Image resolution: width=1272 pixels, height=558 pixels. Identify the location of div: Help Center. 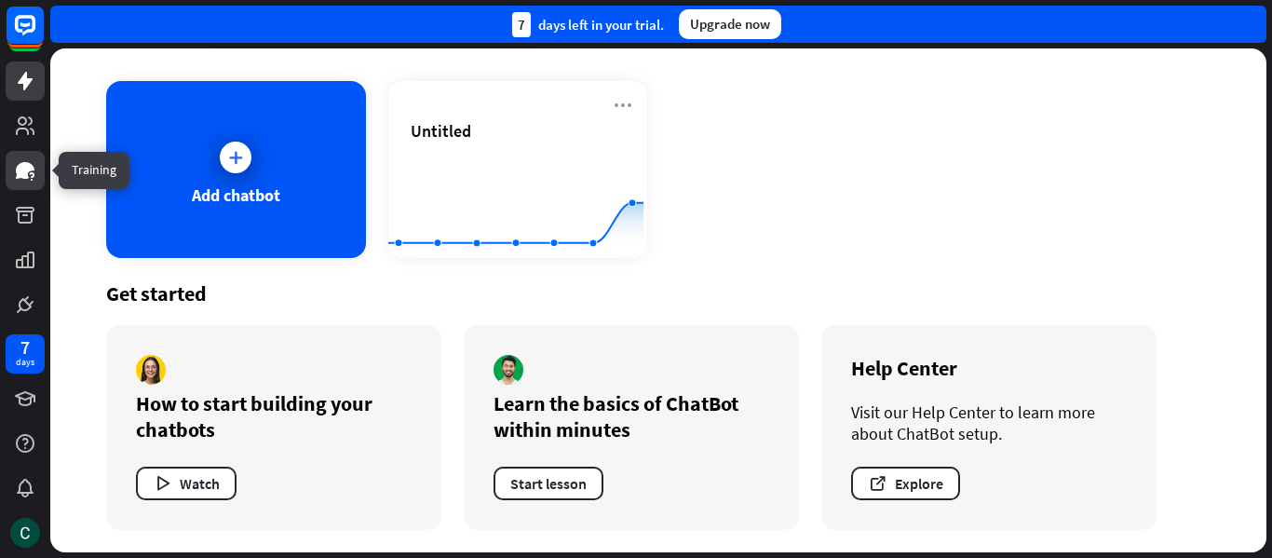
(989, 368).